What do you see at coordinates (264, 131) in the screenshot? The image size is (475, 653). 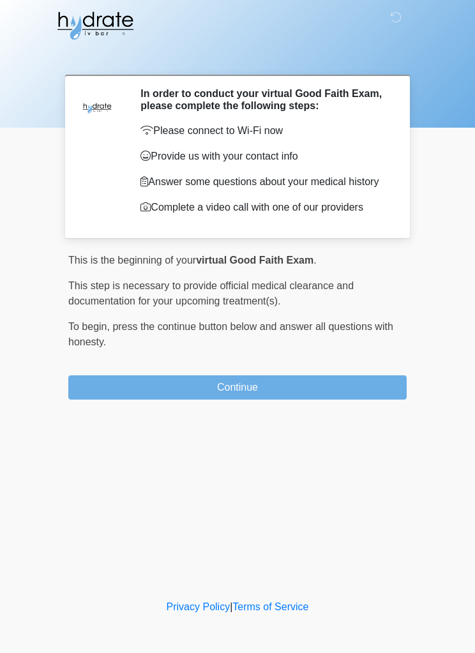 I see `p: Please connect to Wi-Fi now` at bounding box center [264, 131].